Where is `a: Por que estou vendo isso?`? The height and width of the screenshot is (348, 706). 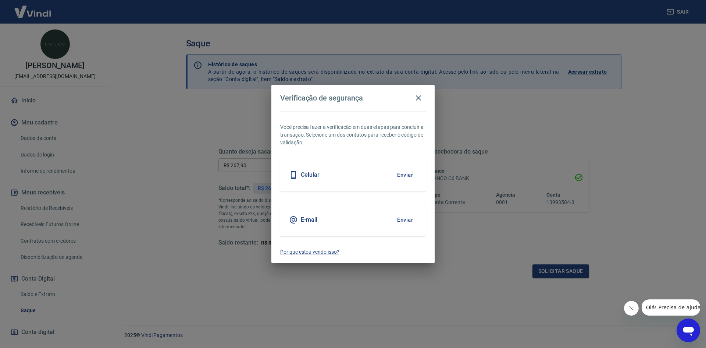
a: Por que estou vendo isso? is located at coordinates (353, 252).